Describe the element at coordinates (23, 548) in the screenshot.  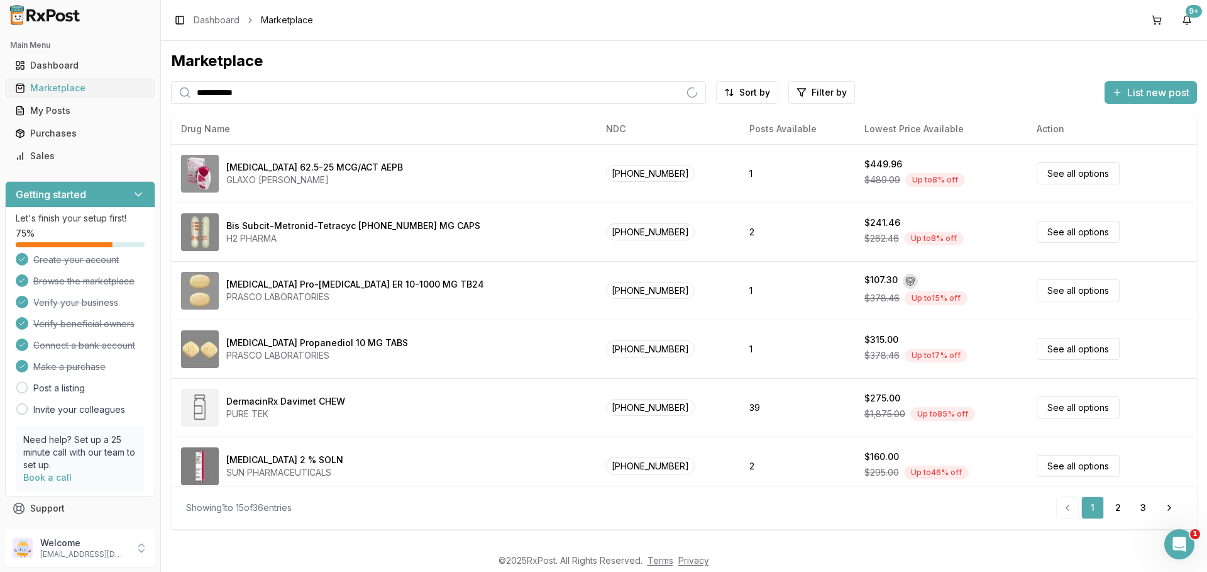
I see `img: User avatar` at that location.